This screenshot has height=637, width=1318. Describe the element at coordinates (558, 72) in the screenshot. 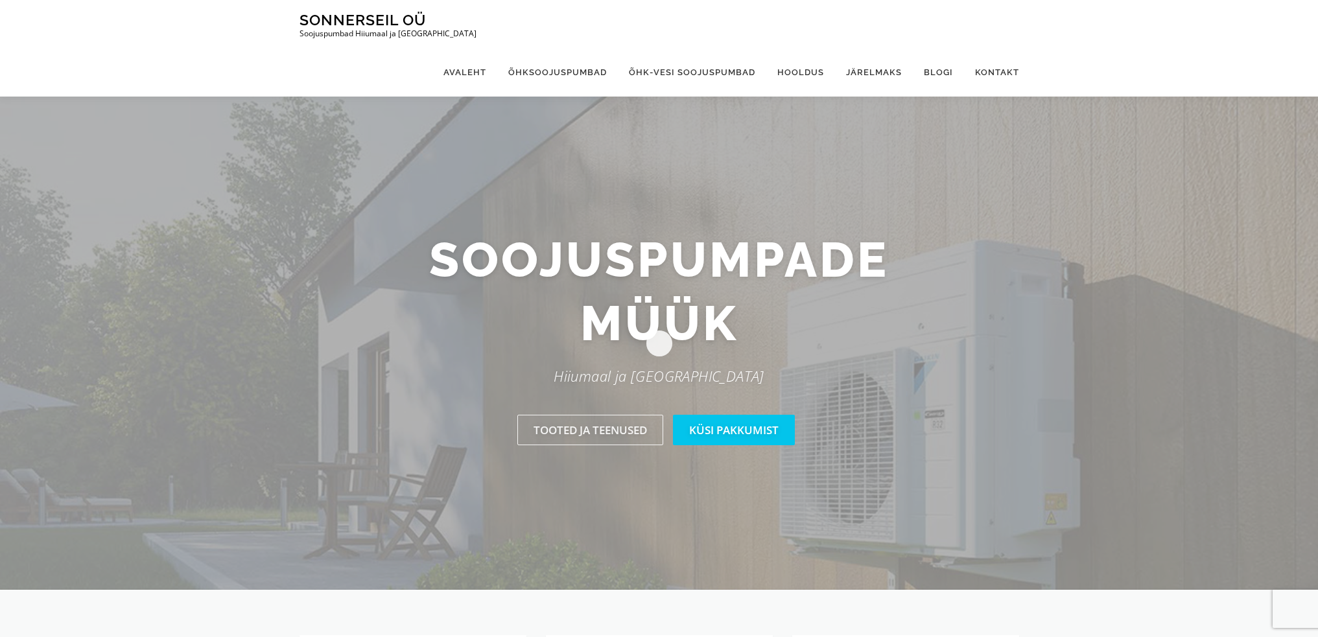

I see `a: Õhksoojuspumbad` at that location.